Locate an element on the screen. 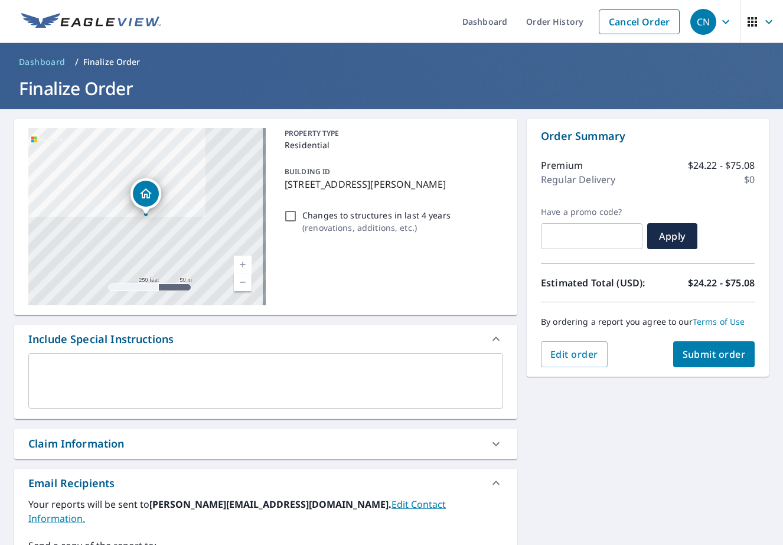  label: Have a promo code? is located at coordinates (591, 212).